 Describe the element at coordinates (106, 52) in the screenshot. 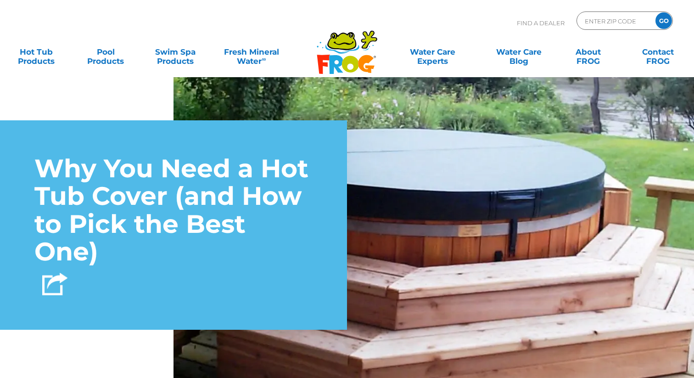

I see `a: PoolProducts` at that location.